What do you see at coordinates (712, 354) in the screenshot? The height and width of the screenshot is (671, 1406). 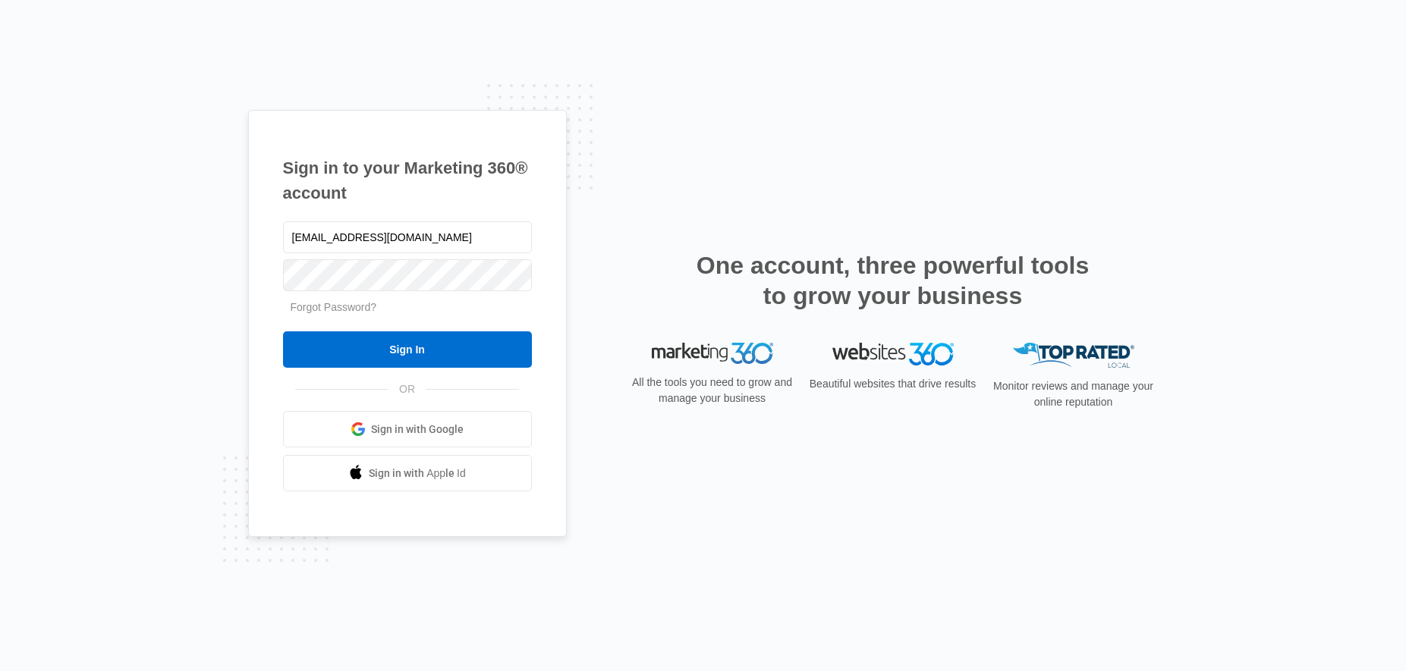 I see `img: Marketing 360` at bounding box center [712, 354].